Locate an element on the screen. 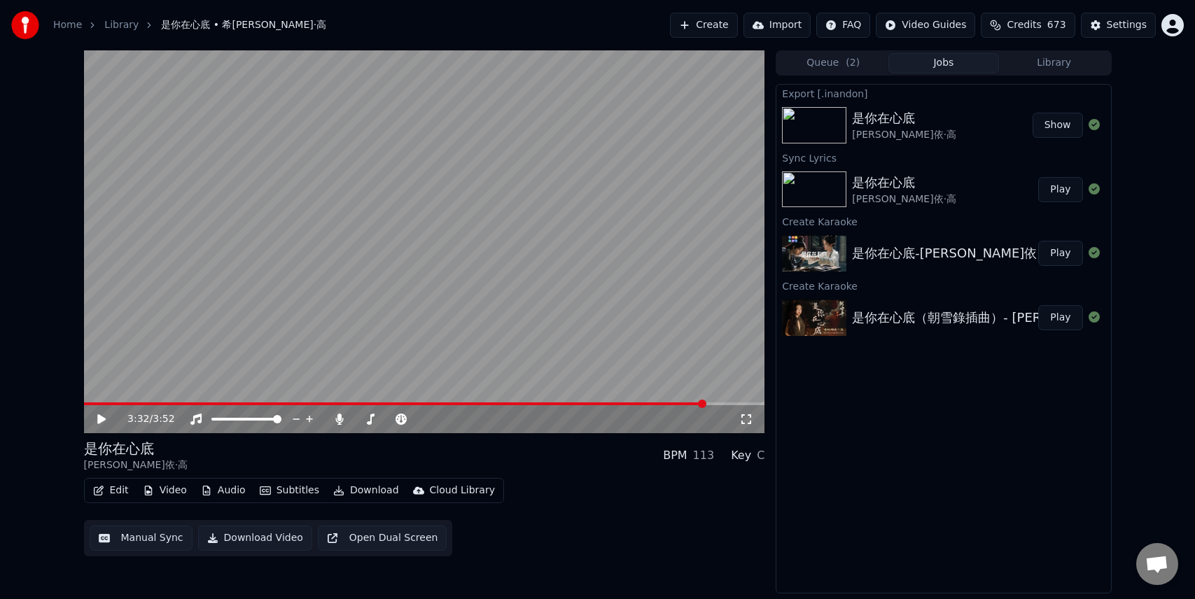 Image resolution: width=1195 pixels, height=599 pixels. div: Sync Lyrics is located at coordinates (943, 158).